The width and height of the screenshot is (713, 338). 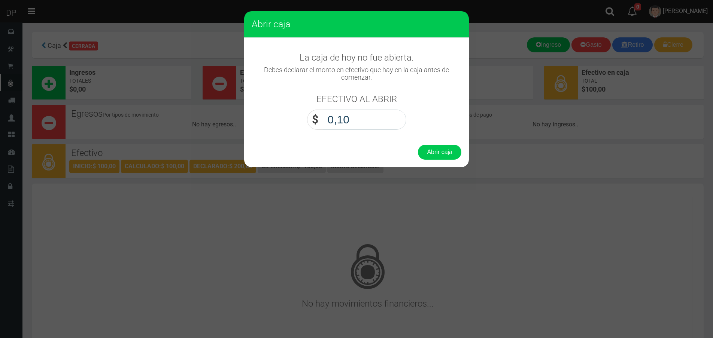 What do you see at coordinates (440, 152) in the screenshot?
I see `button: Abrir caja` at bounding box center [440, 152].